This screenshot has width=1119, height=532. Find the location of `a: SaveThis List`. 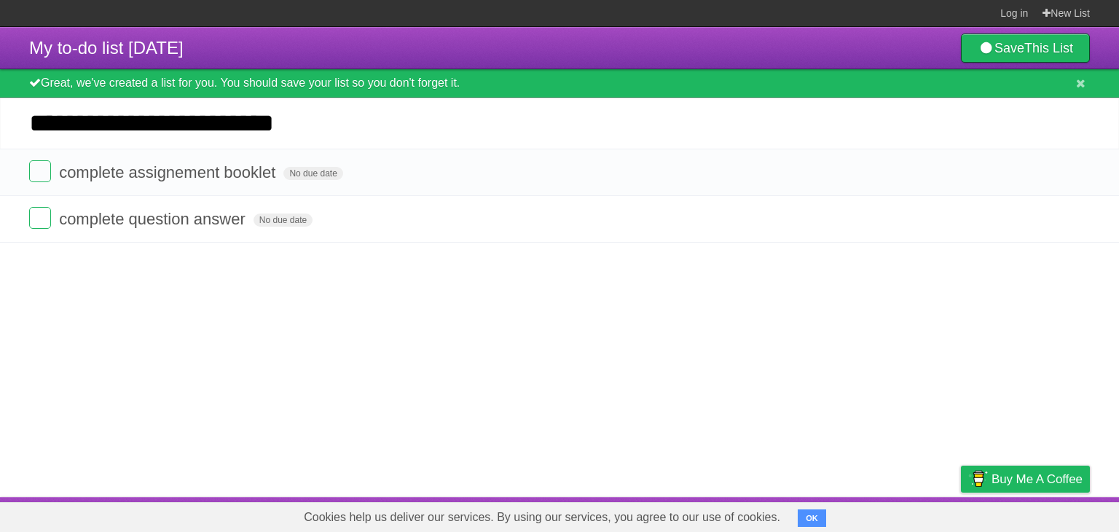

a: SaveThis List is located at coordinates (1025, 48).